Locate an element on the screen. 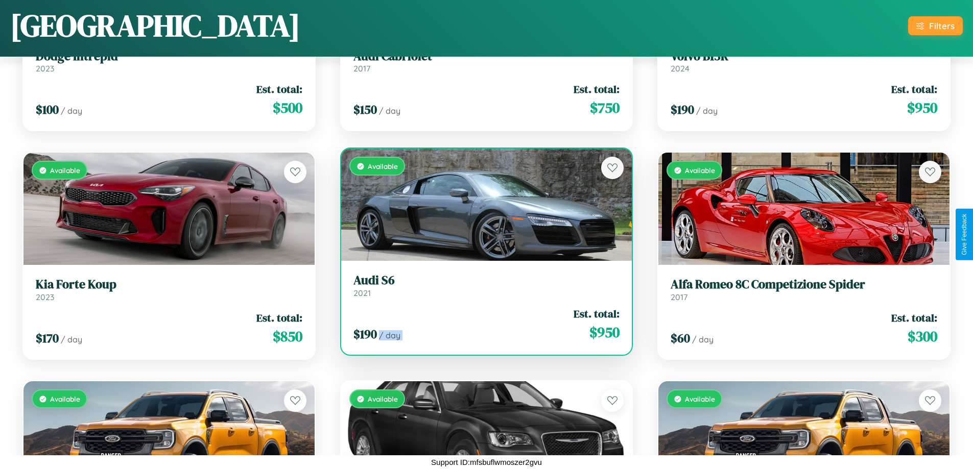 The width and height of the screenshot is (973, 469). h3: Audi S6 is located at coordinates (487, 280).